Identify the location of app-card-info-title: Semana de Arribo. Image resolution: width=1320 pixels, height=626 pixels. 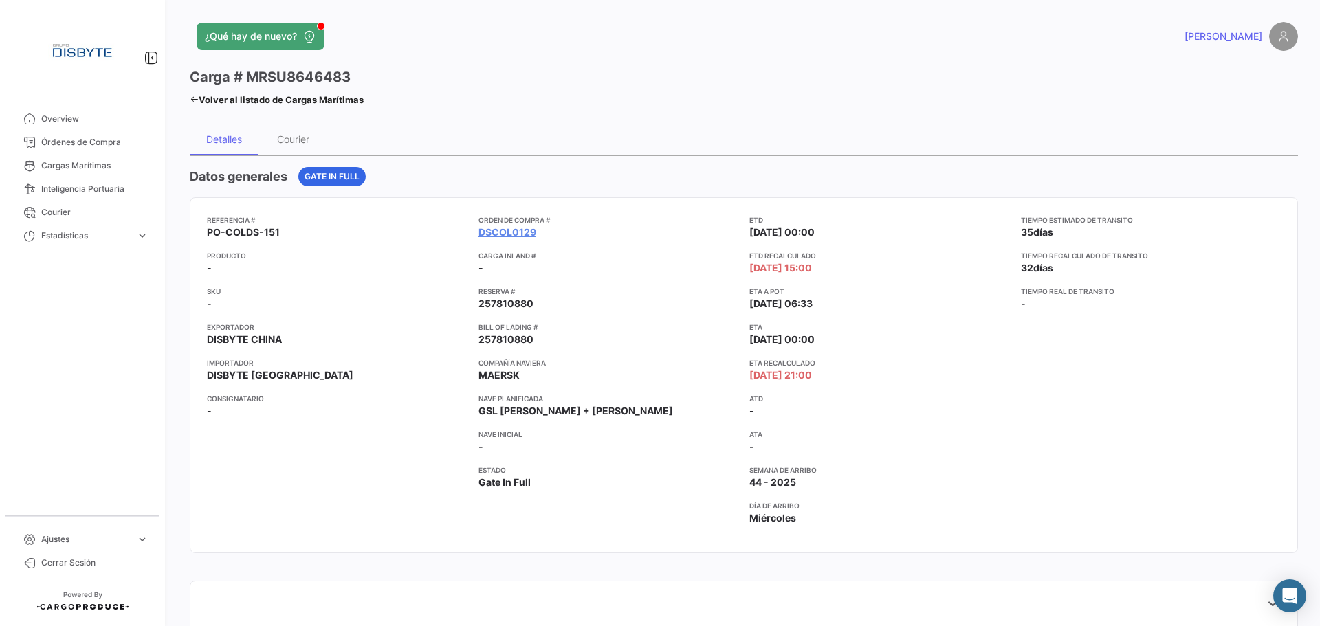
(879, 470).